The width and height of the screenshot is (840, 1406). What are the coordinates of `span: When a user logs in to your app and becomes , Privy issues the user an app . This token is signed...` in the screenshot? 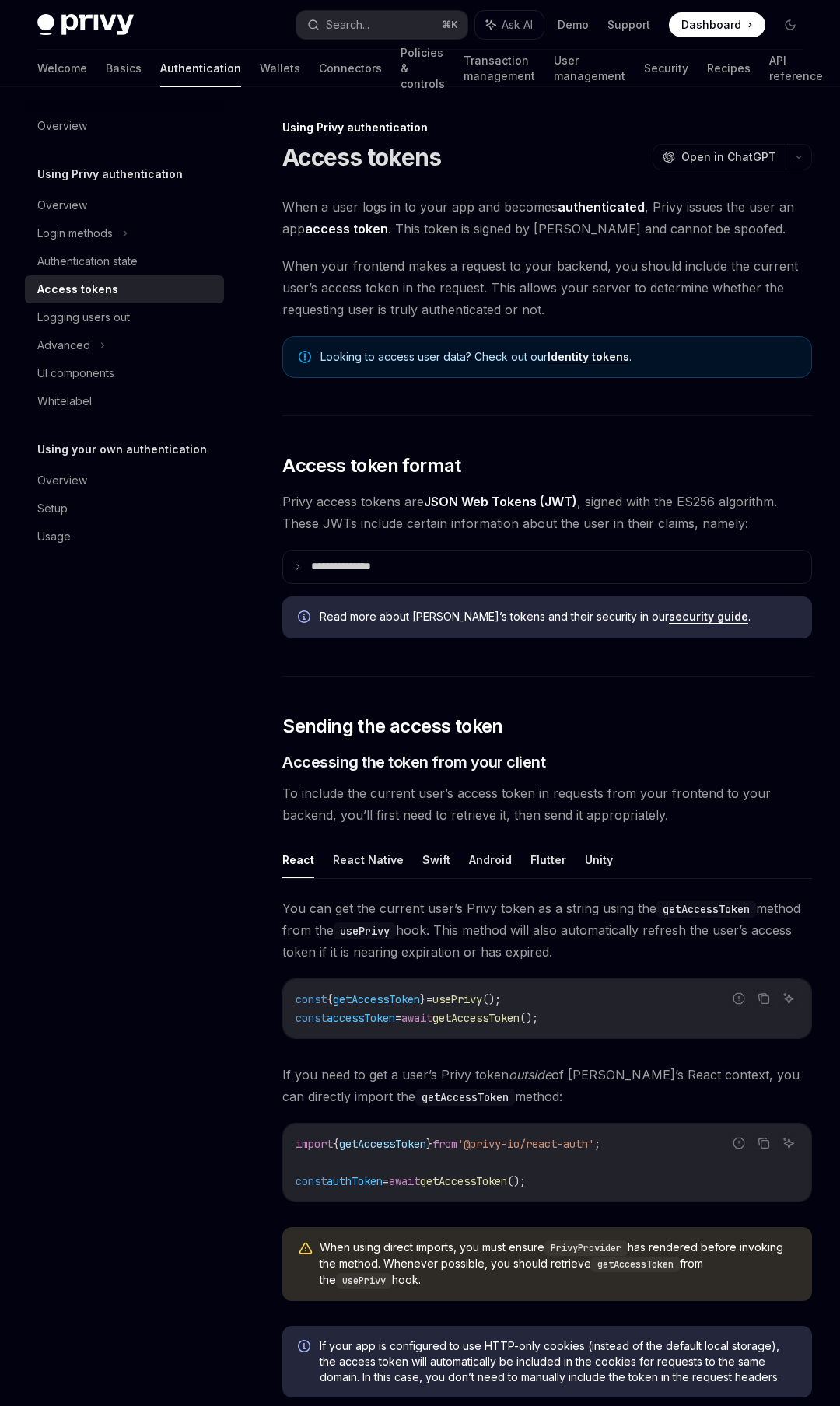 It's located at (546, 218).